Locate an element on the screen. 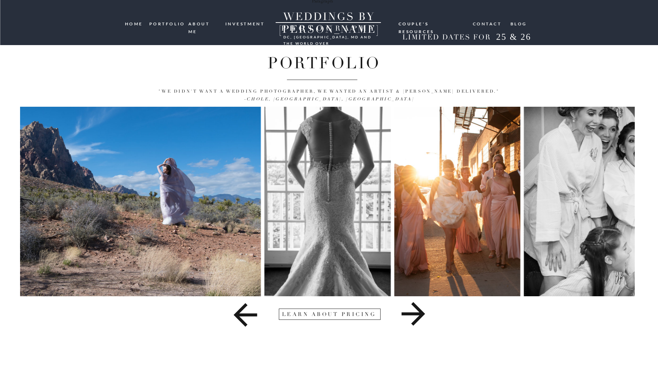  nav: portfolio is located at coordinates (166, 23).